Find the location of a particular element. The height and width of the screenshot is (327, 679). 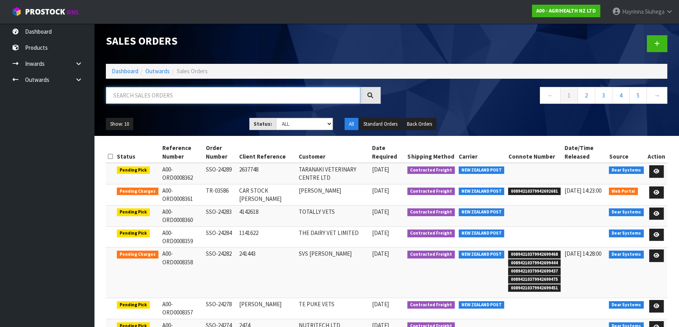

span: Siuhega is located at coordinates (654, 11).